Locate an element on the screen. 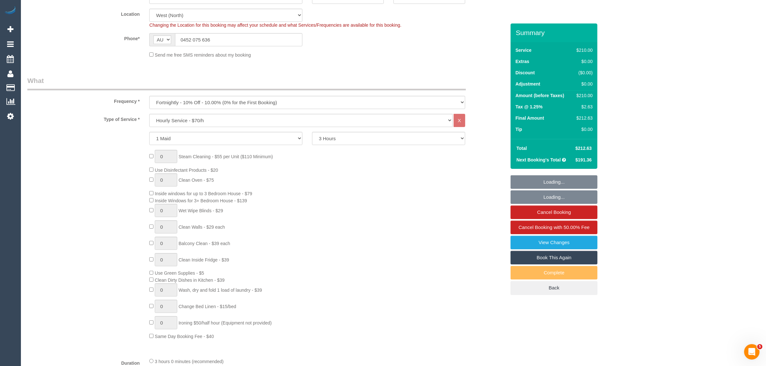 Image resolution: width=766 pixels, height=366 pixels. span: Inside windows for up to 3 Bedroom House - $79 is located at coordinates (203, 194).